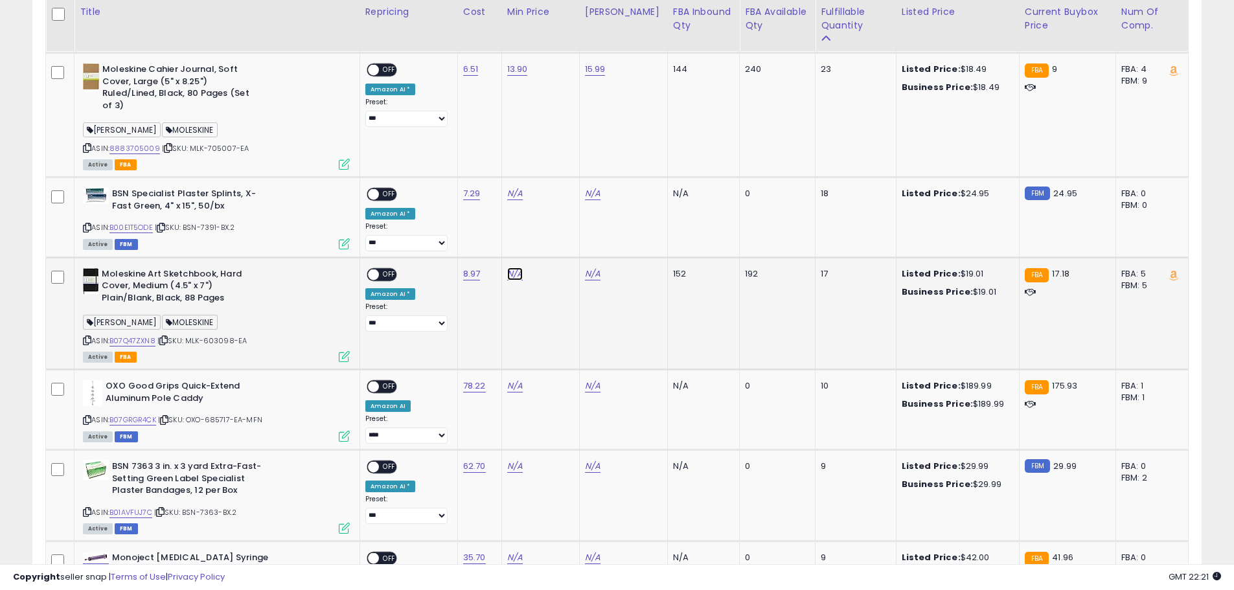 The image size is (1234, 590). Describe the element at coordinates (595, 69) in the screenshot. I see `a: 15.99` at that location.